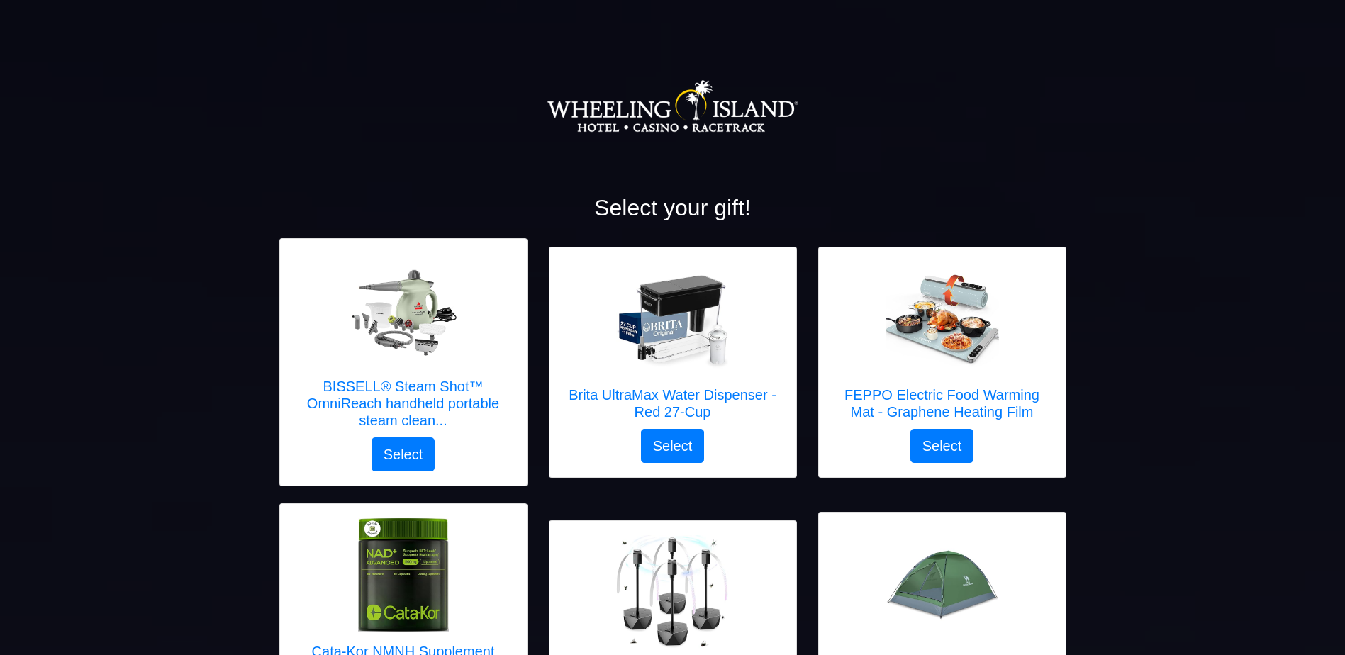 Image resolution: width=1345 pixels, height=655 pixels. What do you see at coordinates (403, 310) in the screenshot?
I see `img: BISSELL® Steam Shot™ OmniReach handheld portable steam cleaner for tile, grout, windows, bathroom...` at bounding box center [403, 310].